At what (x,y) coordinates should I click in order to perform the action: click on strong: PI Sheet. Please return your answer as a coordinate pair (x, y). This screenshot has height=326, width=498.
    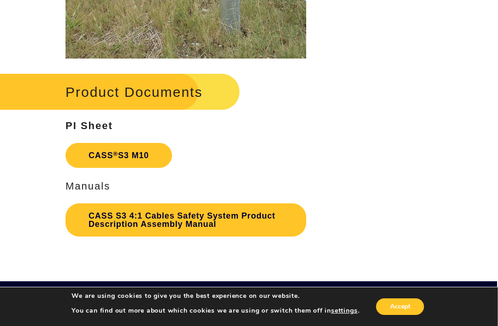
    Looking at the image, I should click on (89, 125).